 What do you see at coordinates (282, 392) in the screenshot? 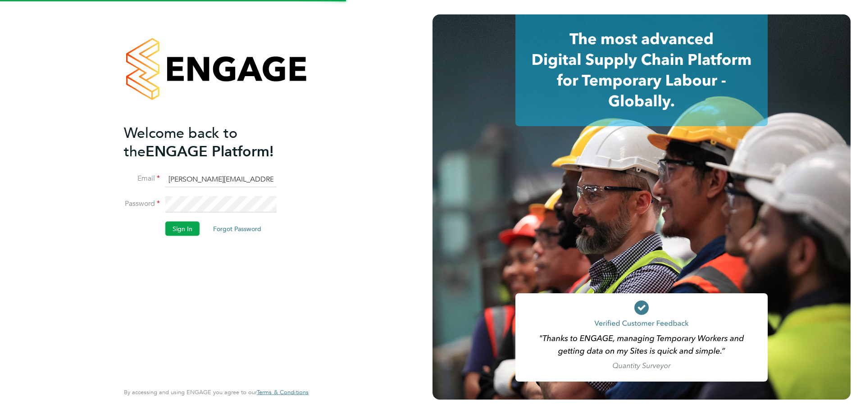
I see `a: Terms & Conditions` at bounding box center [282, 392].